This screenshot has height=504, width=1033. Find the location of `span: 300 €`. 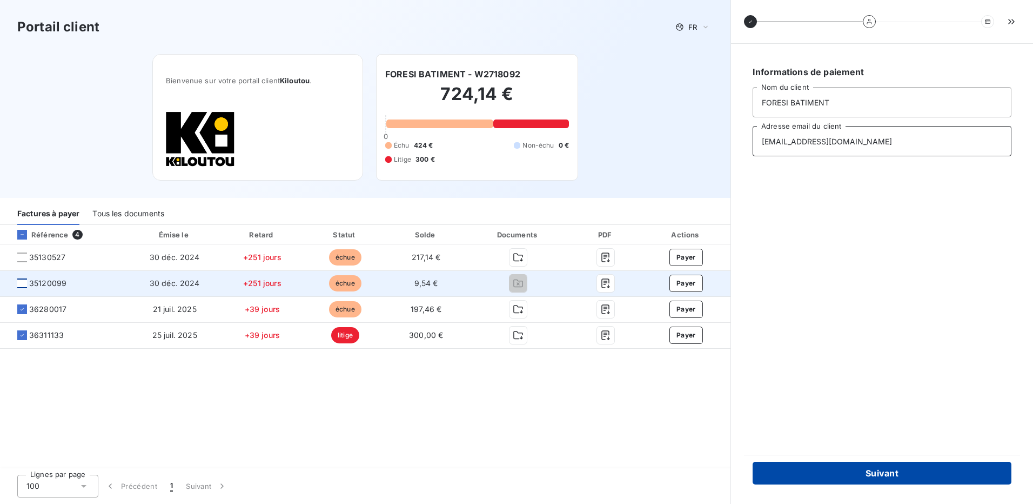

span: 300 € is located at coordinates (425, 159).